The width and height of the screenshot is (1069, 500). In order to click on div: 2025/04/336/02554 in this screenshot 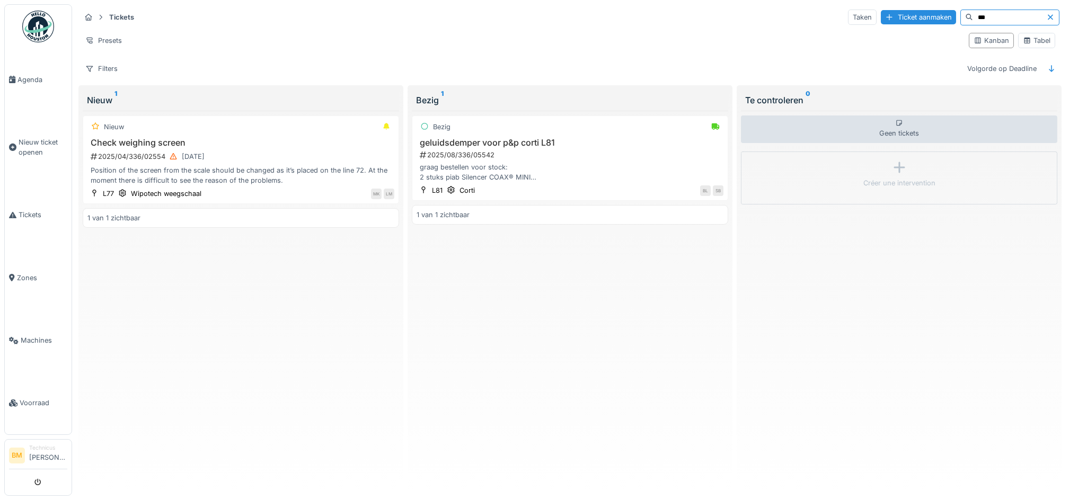, I will do `click(242, 156)`.